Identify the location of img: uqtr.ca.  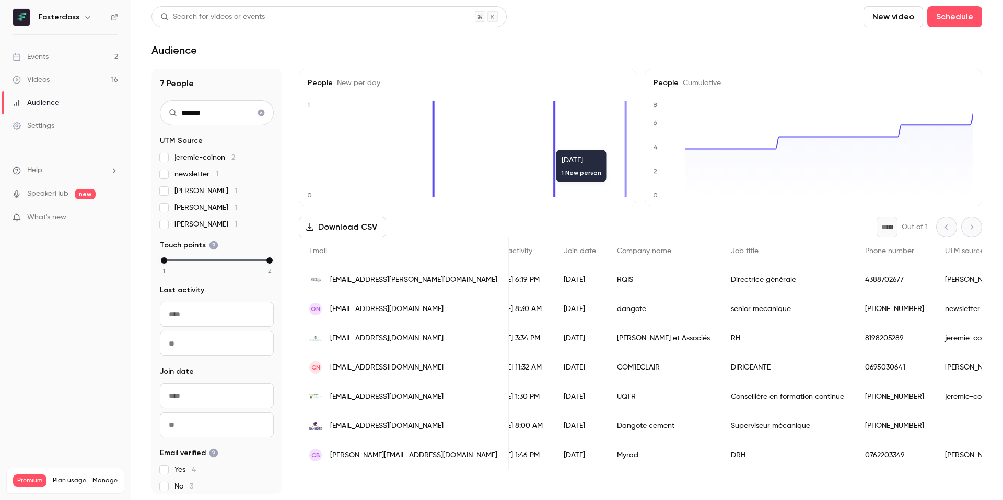
(315, 396).